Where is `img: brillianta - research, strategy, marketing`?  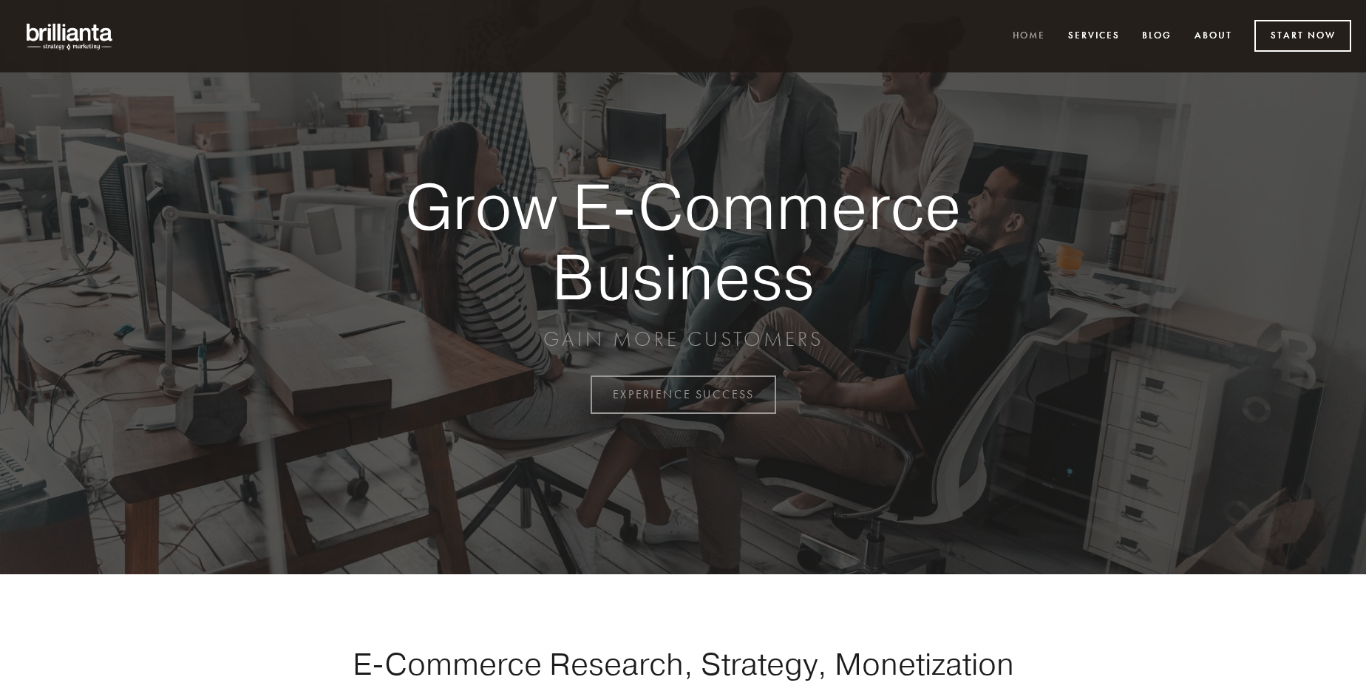 img: brillianta - research, strategy, marketing is located at coordinates (70, 36).